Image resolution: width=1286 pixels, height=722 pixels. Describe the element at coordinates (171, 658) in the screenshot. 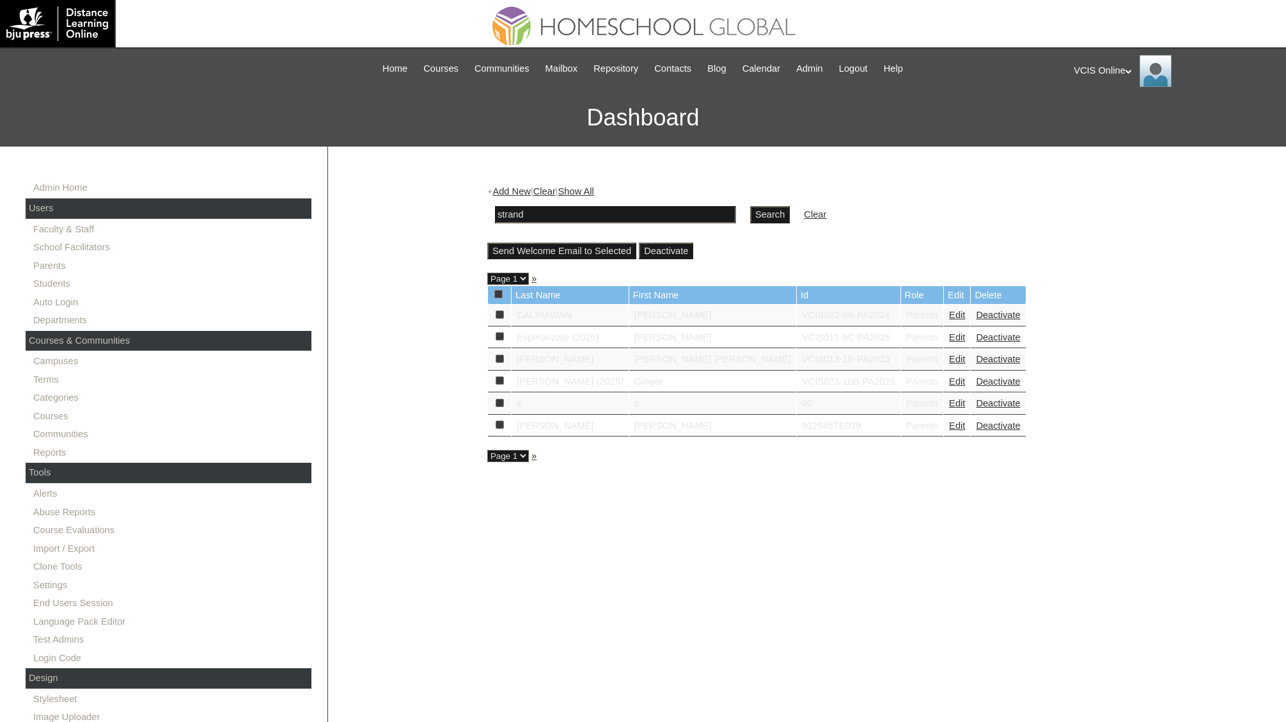

I see `a: Login Code` at that location.